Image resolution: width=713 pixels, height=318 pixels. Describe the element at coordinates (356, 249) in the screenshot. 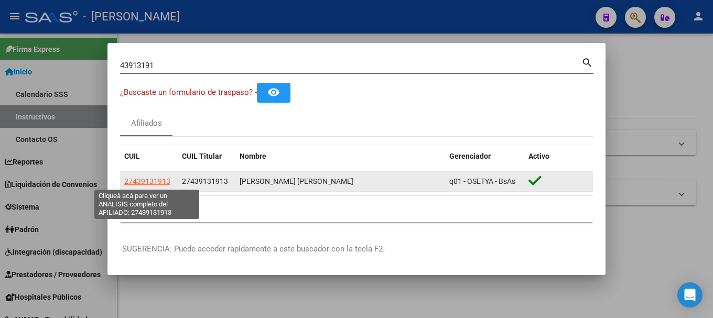

I see `p: -SUGERENCIA: Puede acceder rapidamente a este buscador con la tecla F2-` at that location.